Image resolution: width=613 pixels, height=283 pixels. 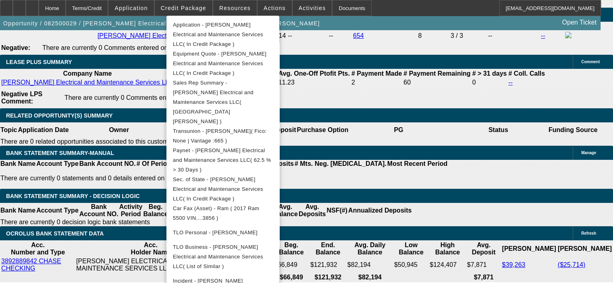 What do you see at coordinates (223, 102) in the screenshot?
I see `button: Sales Rep Summary - Nola Electrical and Maintenance Services LLC( Dubow, Bob )` at bounding box center [223, 102].